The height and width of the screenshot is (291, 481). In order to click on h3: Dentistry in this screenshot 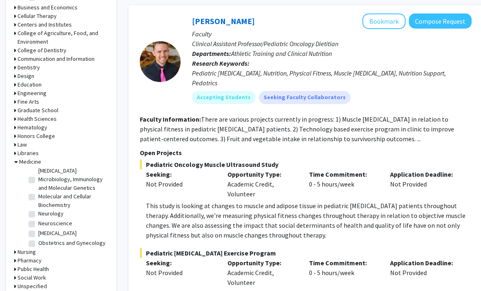, I will do `click(29, 67)`.